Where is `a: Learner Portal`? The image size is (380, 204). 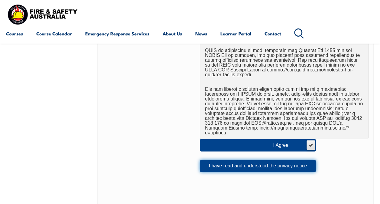
a: Learner Portal is located at coordinates (236, 34).